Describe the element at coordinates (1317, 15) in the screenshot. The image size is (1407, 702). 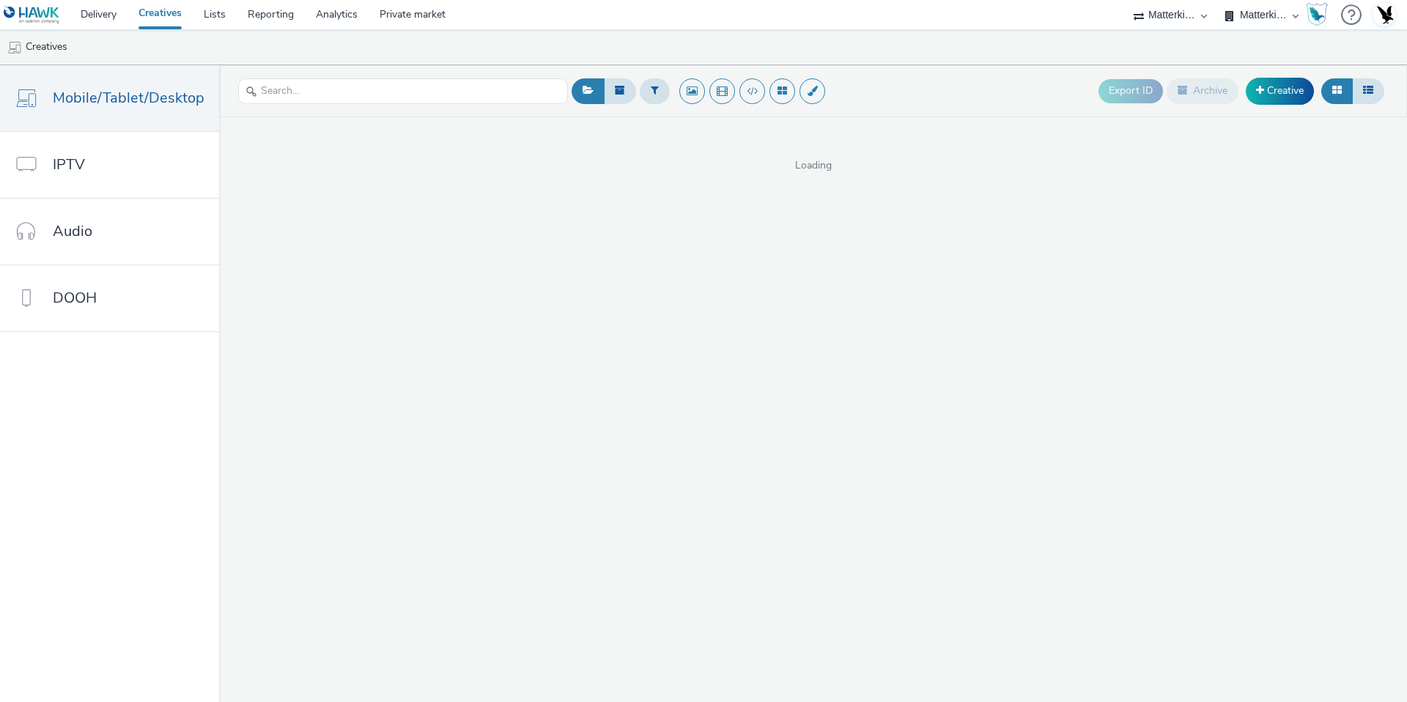
I see `img: Hawk Academy` at that location.